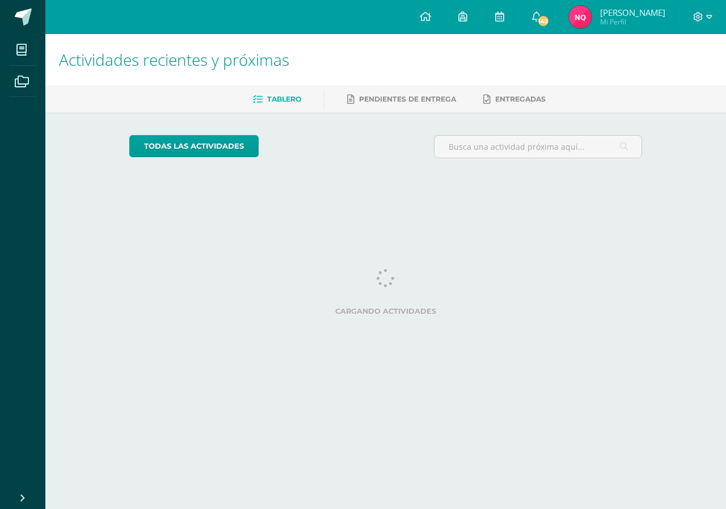 This screenshot has width=726, height=509. Describe the element at coordinates (580, 17) in the screenshot. I see `img: f73b5492a0cec0ff2cfe0eaced5ba4cc.png` at that location.